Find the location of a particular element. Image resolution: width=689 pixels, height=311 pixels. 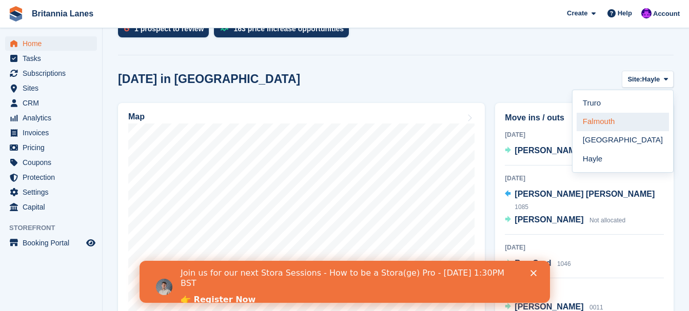

span: CRM is located at coordinates (53, 103).